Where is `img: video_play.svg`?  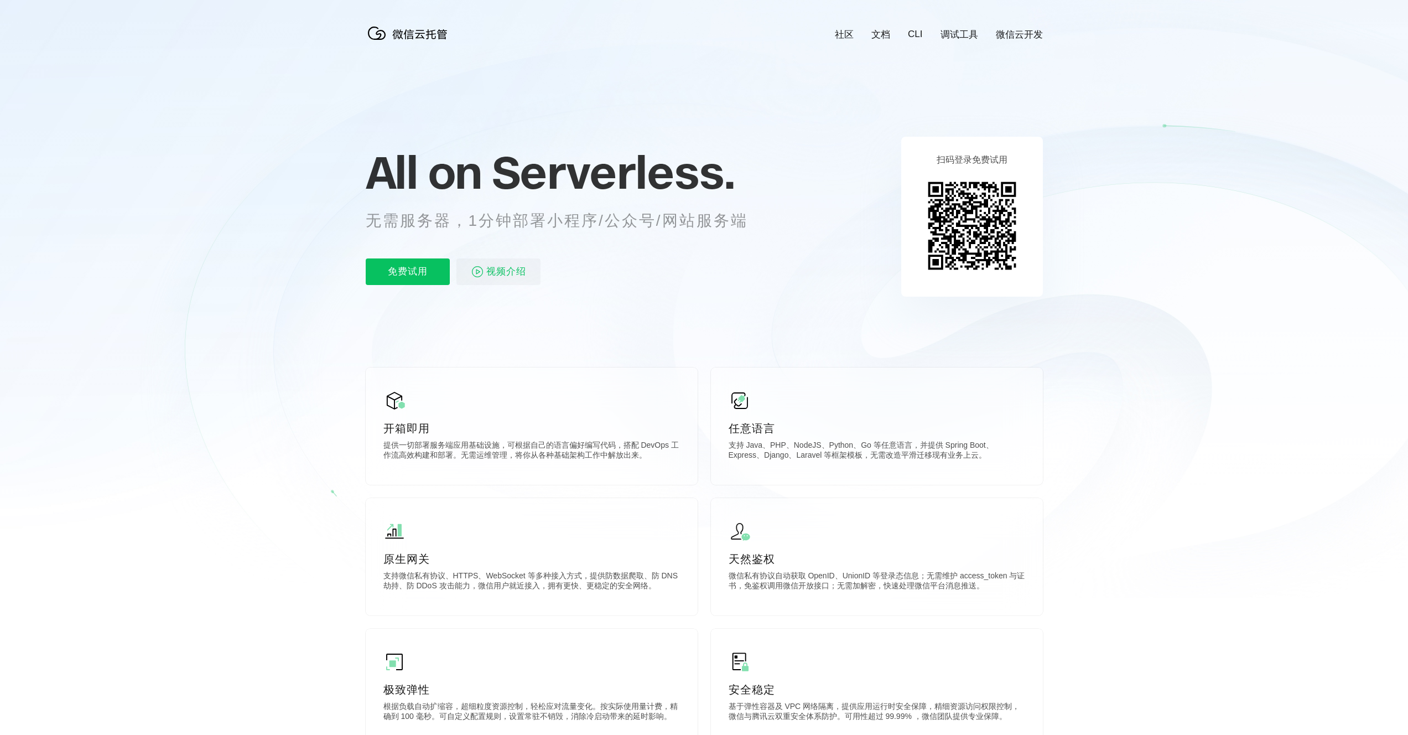 img: video_play.svg is located at coordinates (477, 272).